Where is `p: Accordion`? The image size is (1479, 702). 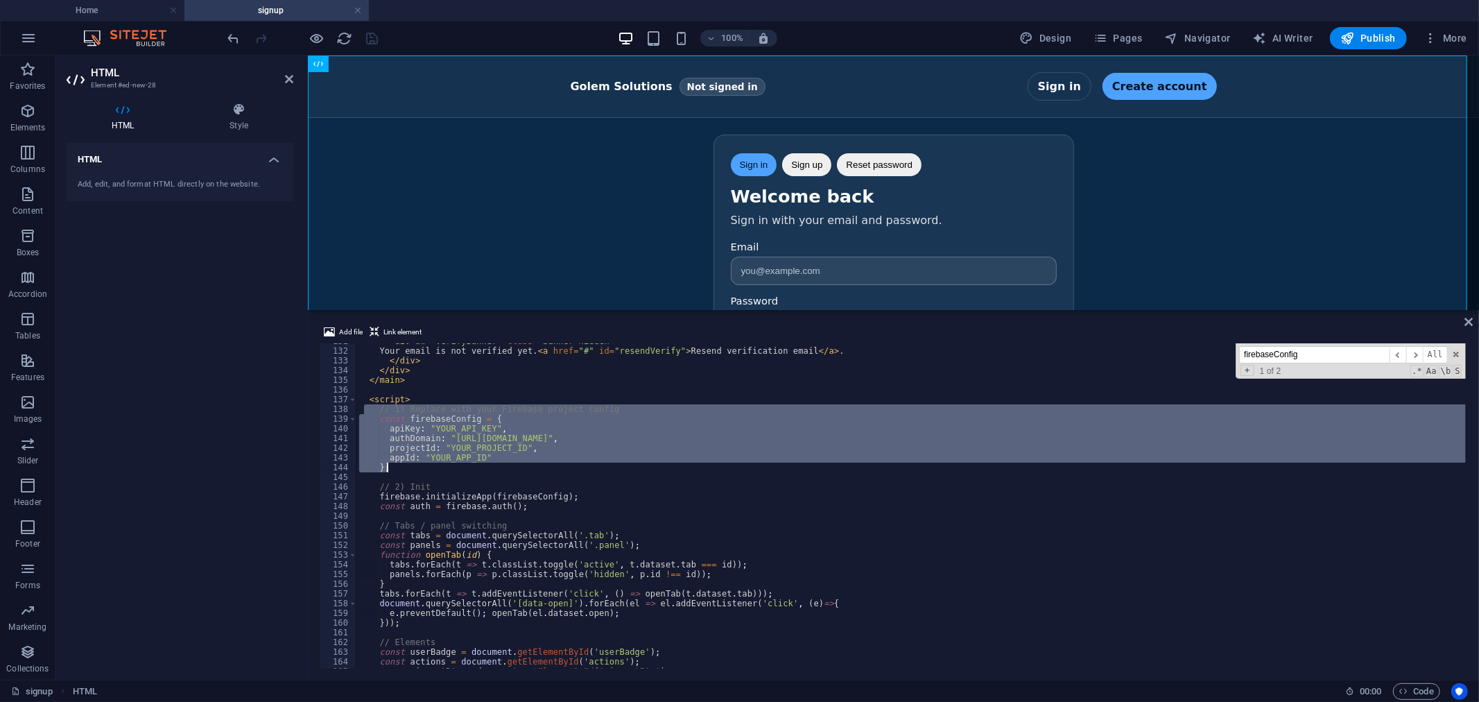 p: Accordion is located at coordinates (28, 294).